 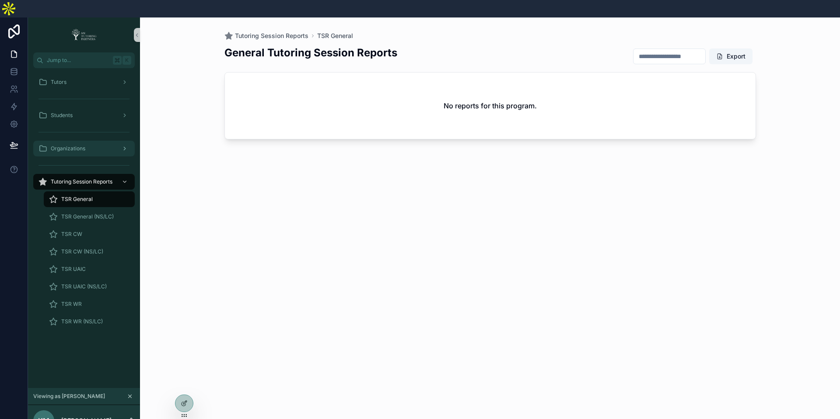 I want to click on a: TSR CW (NS/LC), so click(x=89, y=252).